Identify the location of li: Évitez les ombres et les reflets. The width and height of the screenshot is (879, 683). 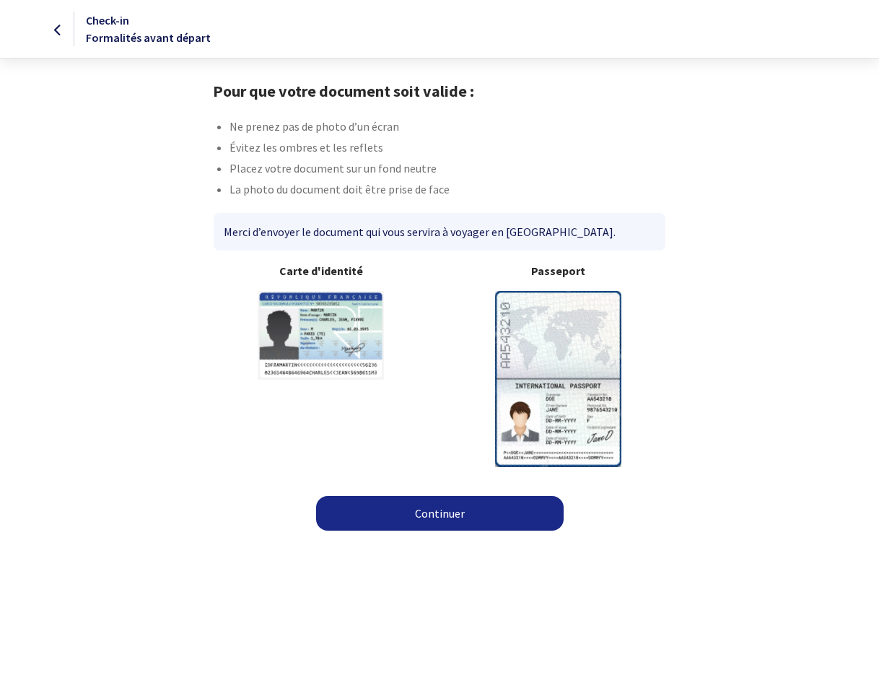
(448, 149).